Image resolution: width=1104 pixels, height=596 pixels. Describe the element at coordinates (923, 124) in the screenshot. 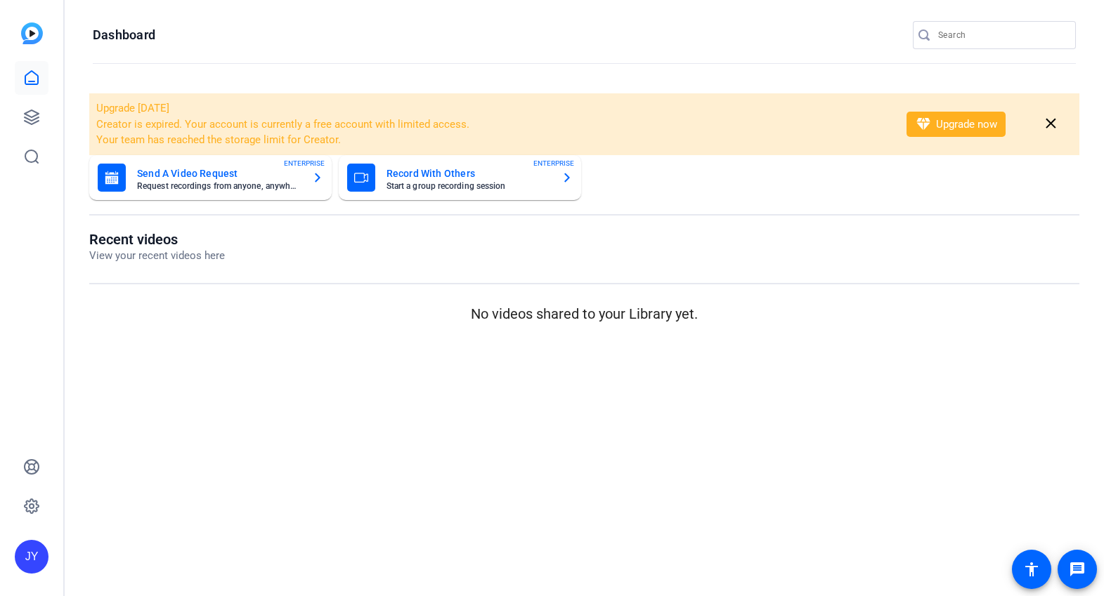

I see `mat-icon: diamond` at that location.